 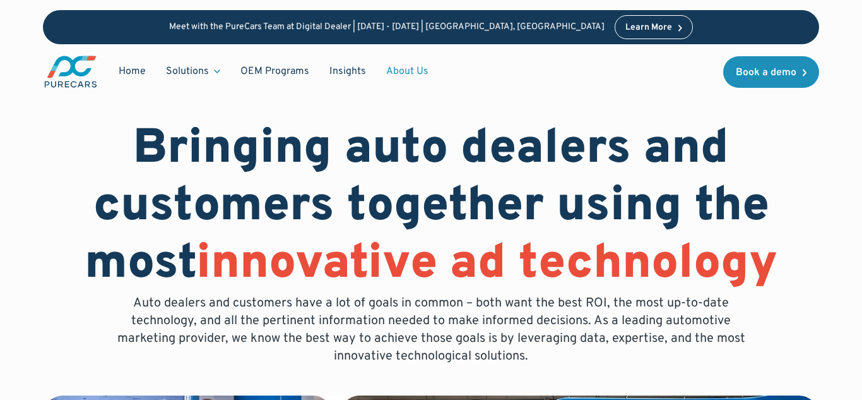 I want to click on a: About Us, so click(x=407, y=71).